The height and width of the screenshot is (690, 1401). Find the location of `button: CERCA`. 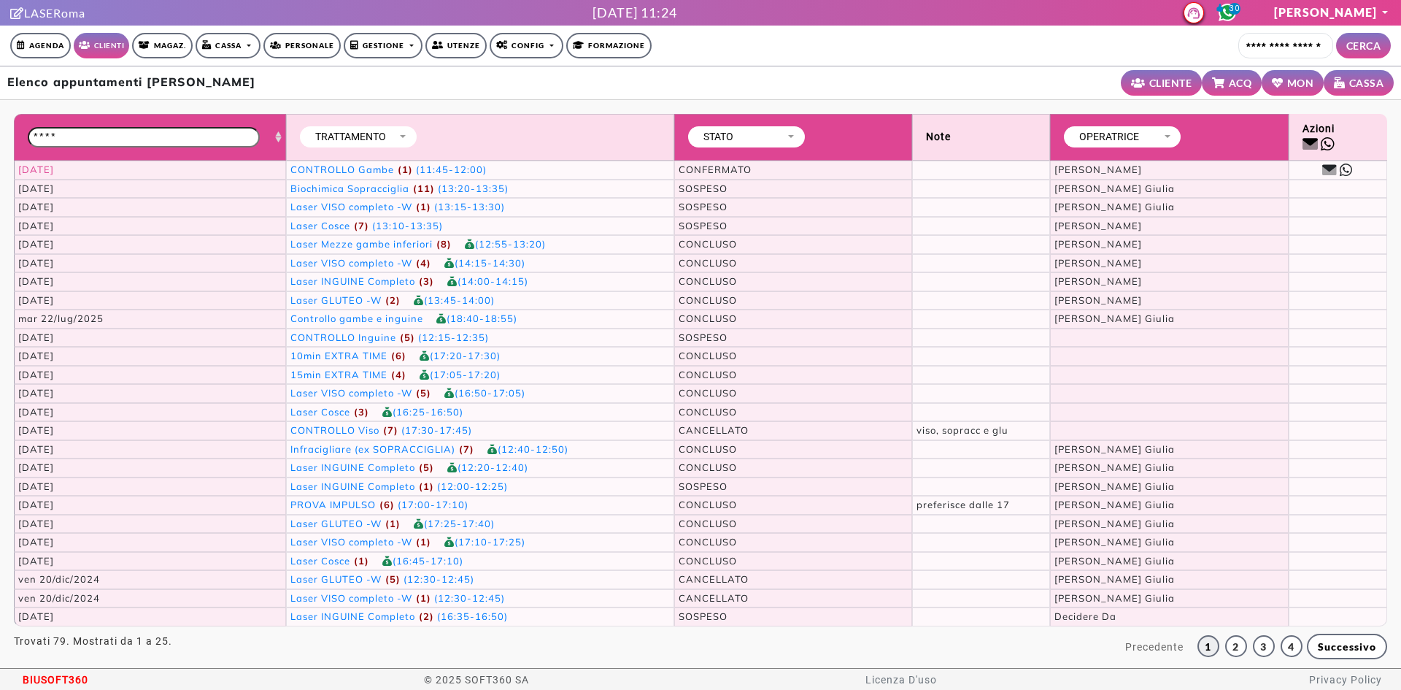

button: CERCA is located at coordinates (1364, 45).